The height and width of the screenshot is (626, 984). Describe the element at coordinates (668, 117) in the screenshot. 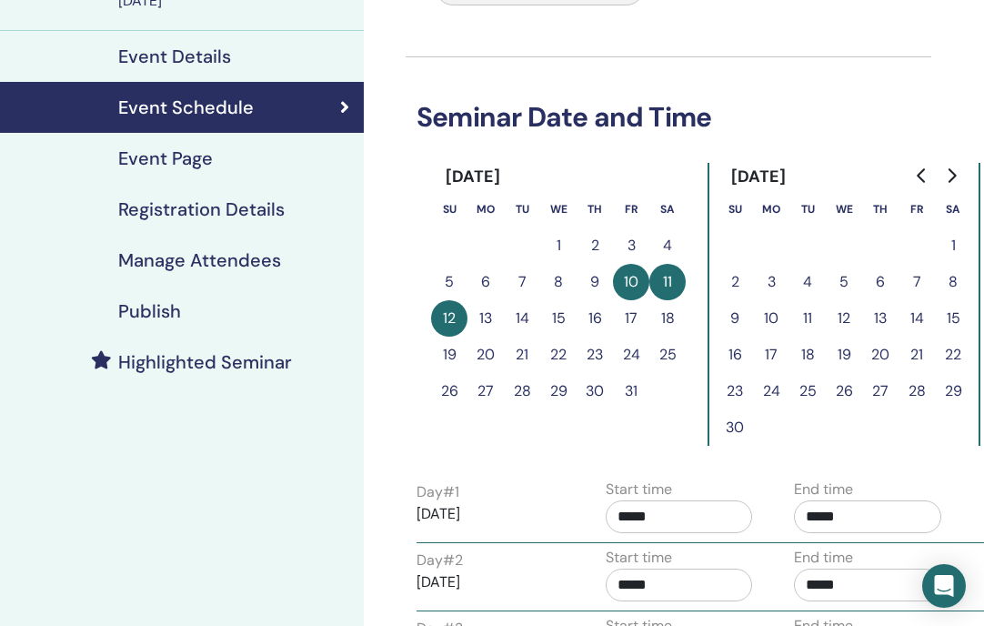

I see `h3: Seminar Date and Time` at that location.